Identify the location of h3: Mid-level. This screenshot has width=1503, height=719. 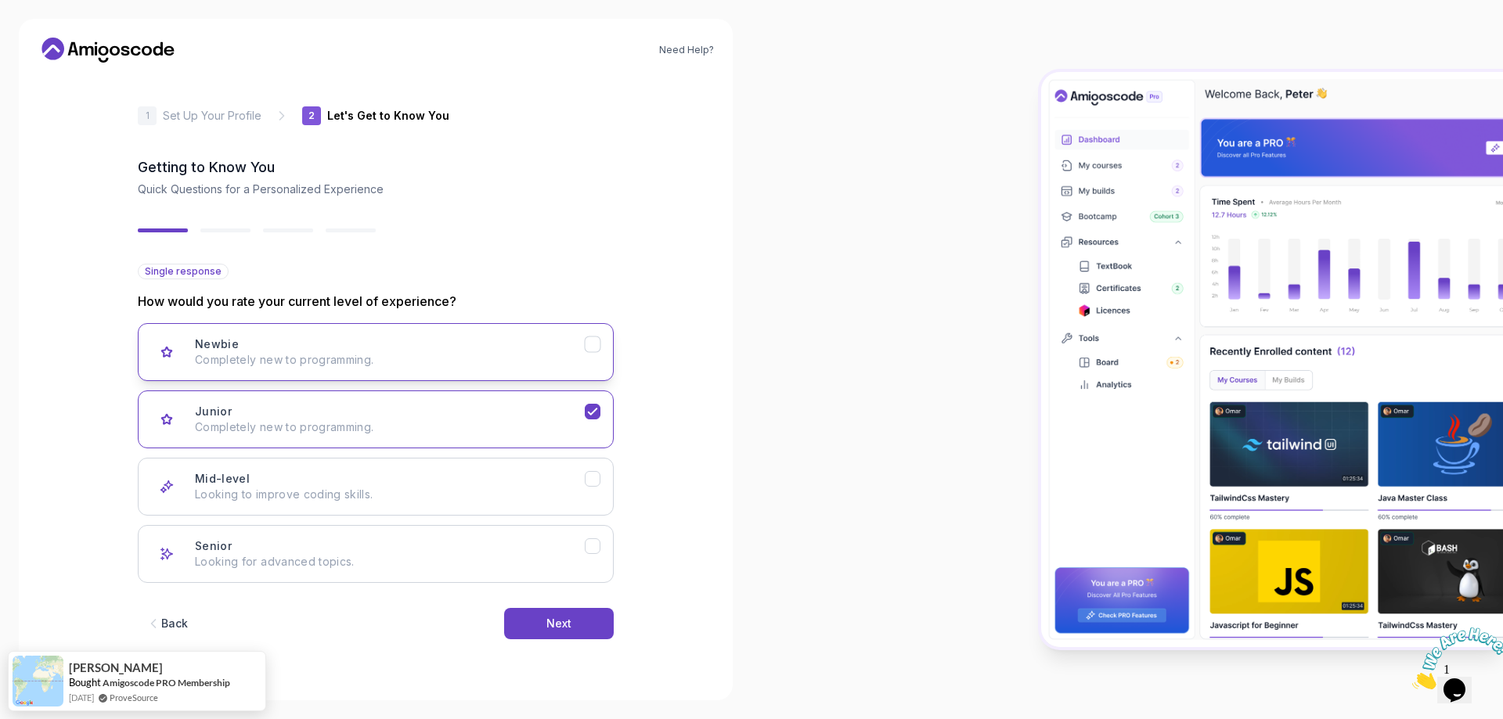
(222, 479).